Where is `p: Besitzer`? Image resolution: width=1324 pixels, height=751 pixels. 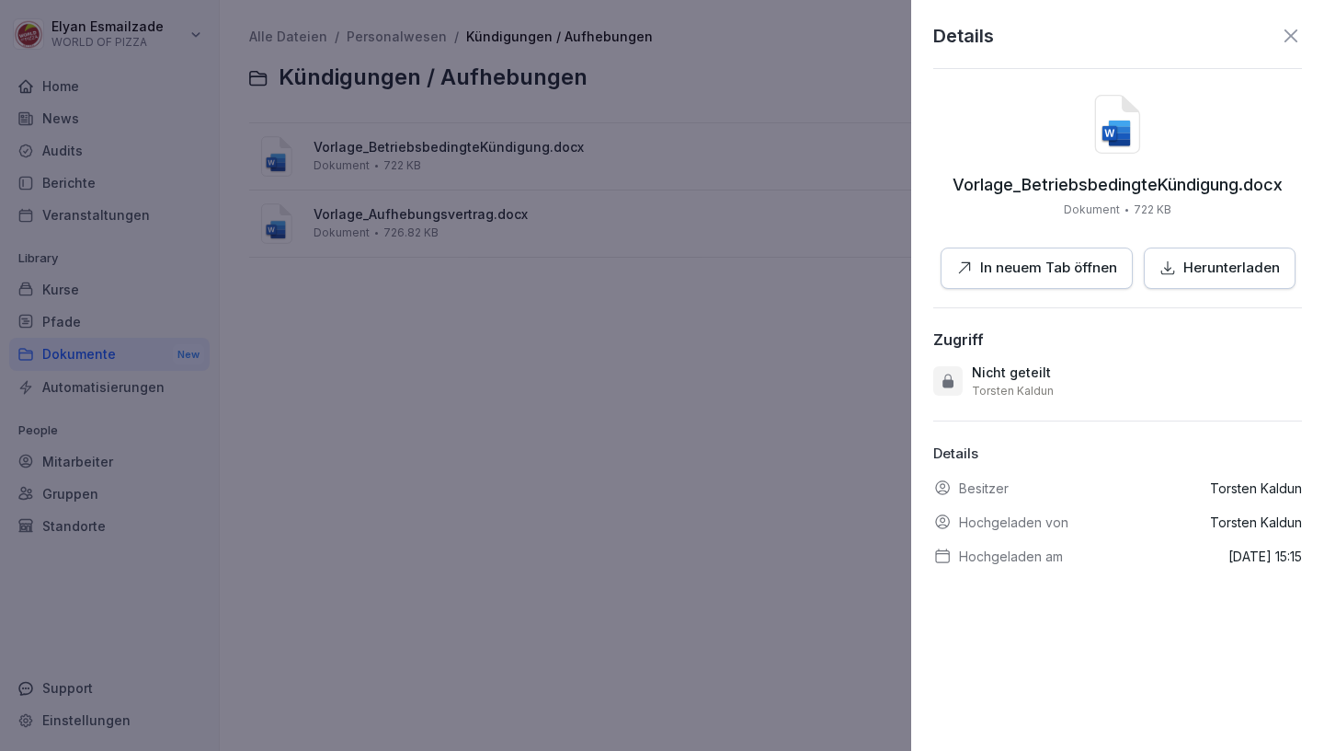
p: Besitzer is located at coordinates (984, 487).